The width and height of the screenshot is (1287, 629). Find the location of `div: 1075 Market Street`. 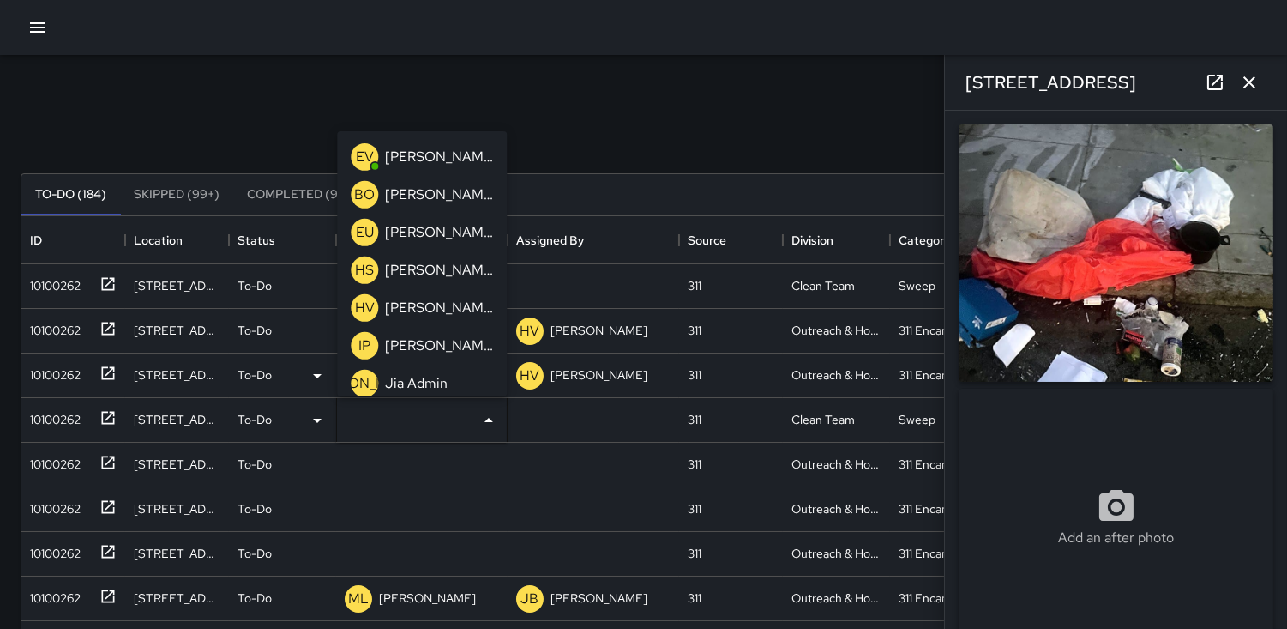

div: 1075 Market Street is located at coordinates (177, 553).